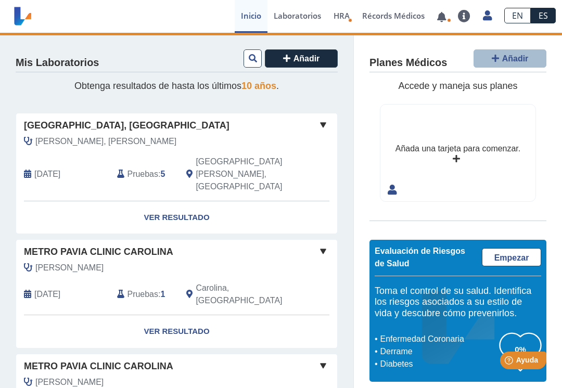  What do you see at coordinates (69, 268) in the screenshot?
I see `span: Almonte, Cesar` at bounding box center [69, 268].